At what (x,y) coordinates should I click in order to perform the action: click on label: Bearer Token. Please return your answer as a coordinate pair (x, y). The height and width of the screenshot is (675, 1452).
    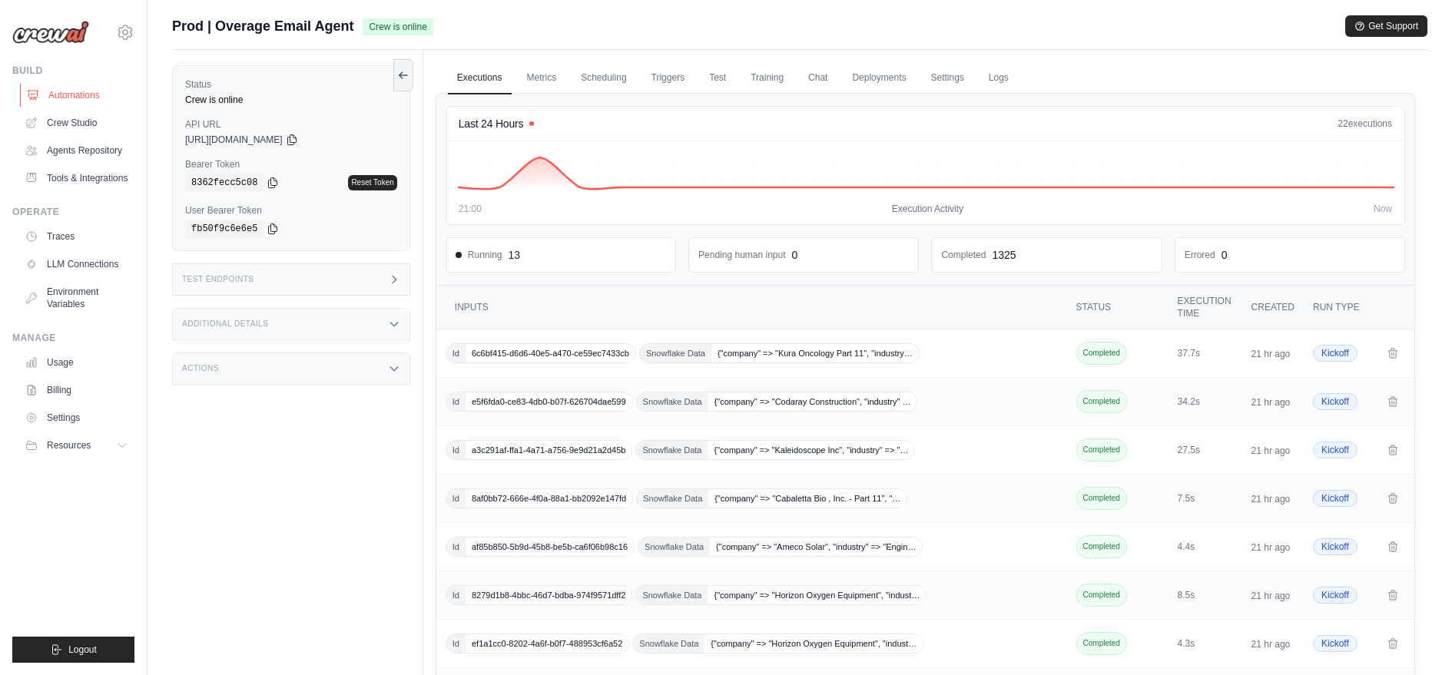
    Looking at the image, I should click on (291, 164).